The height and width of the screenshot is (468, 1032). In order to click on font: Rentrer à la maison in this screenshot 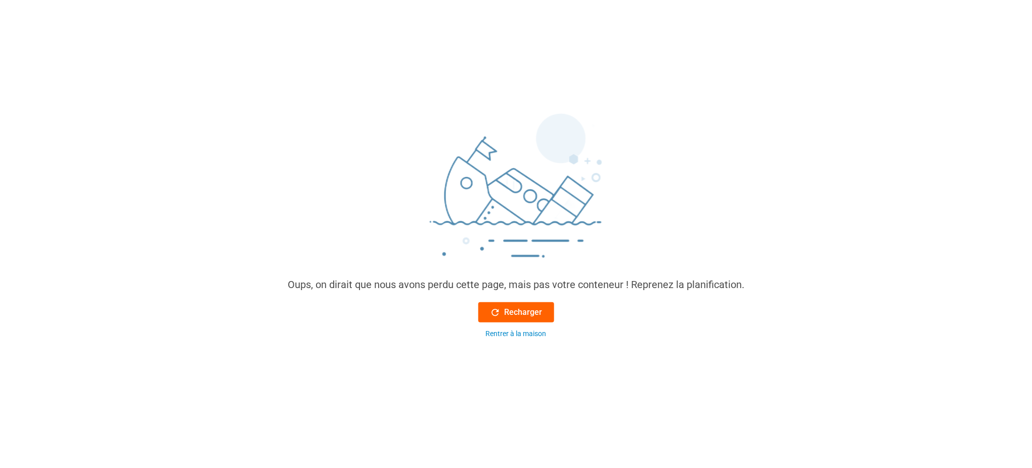, I will do `click(516, 334)`.